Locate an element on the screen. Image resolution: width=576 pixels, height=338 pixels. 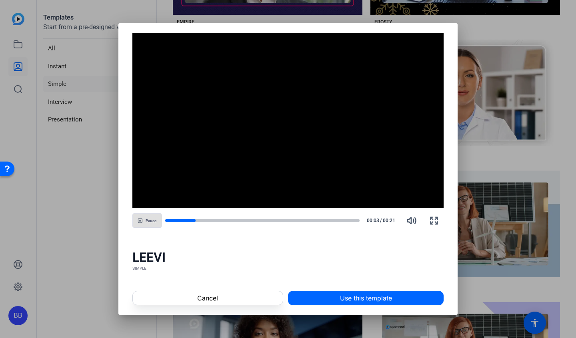
div: Video Player is located at coordinates (288, 120).